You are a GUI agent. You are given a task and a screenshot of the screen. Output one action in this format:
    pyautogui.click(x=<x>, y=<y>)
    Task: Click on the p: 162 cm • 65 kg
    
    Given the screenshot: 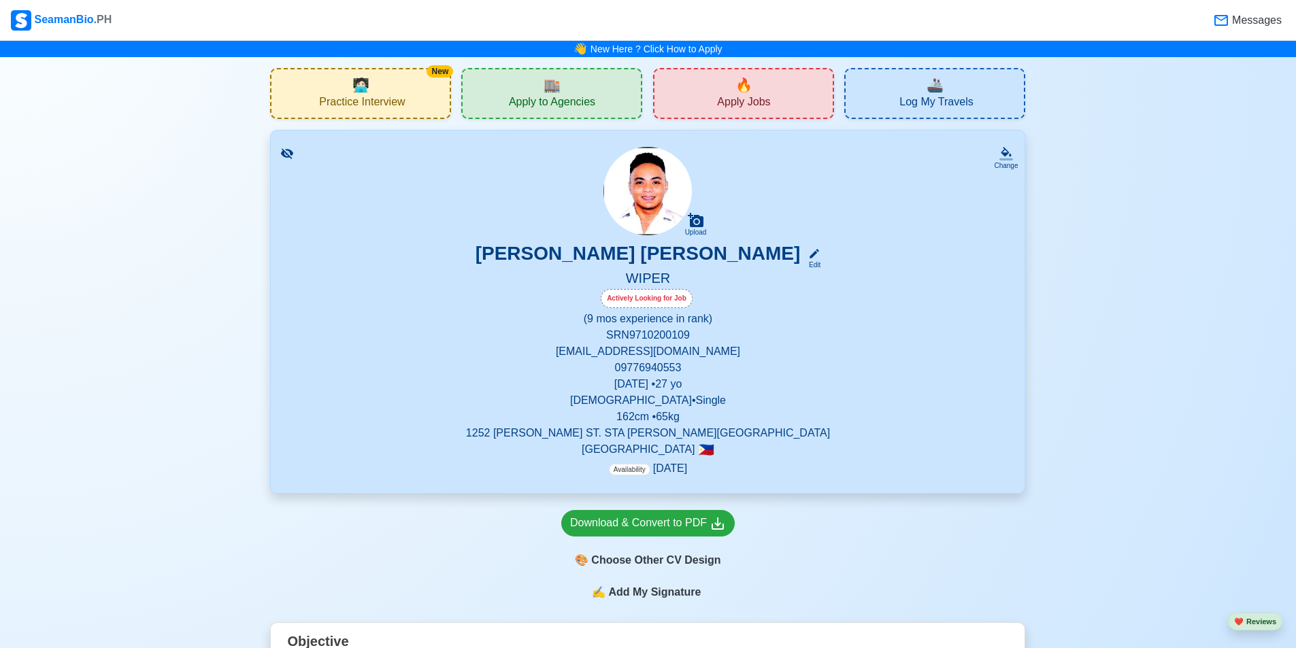 What is the action you would take?
    pyautogui.click(x=648, y=417)
    